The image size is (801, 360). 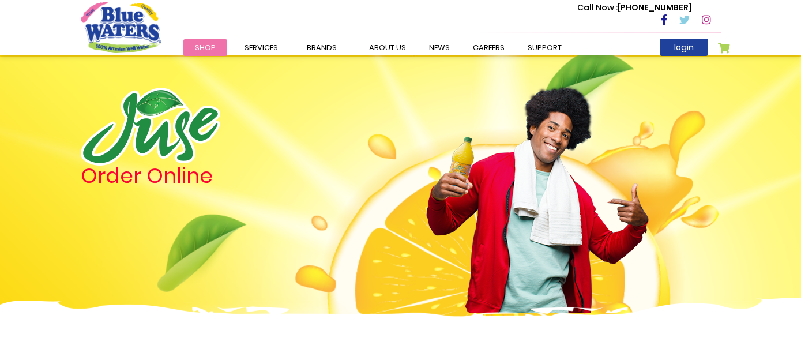 What do you see at coordinates (205, 47) in the screenshot?
I see `span: Shop` at bounding box center [205, 47].